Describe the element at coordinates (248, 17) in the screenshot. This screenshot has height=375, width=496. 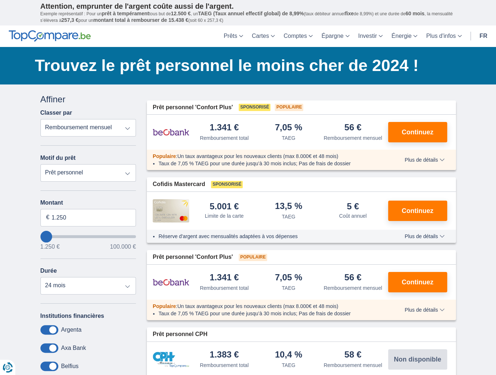
I see `p: Exemple représentatif : Pour un tous but de , un (taux débiteur annuel de 8,99%) et une durée de ...` at that location.